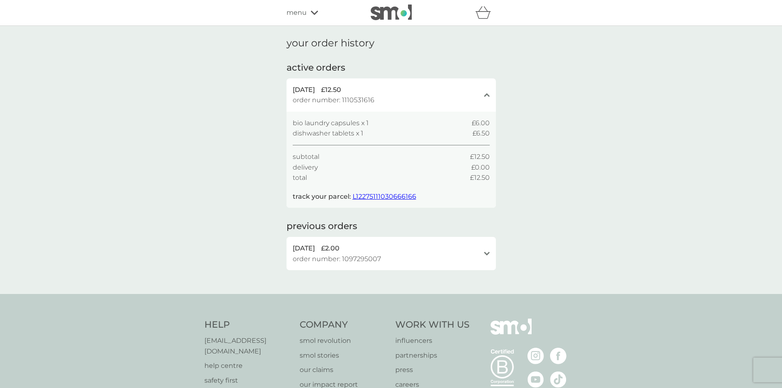 This screenshot has width=782, height=388. Describe the element at coordinates (536, 356) in the screenshot. I see `img: visit the smol Instagram page` at that location.